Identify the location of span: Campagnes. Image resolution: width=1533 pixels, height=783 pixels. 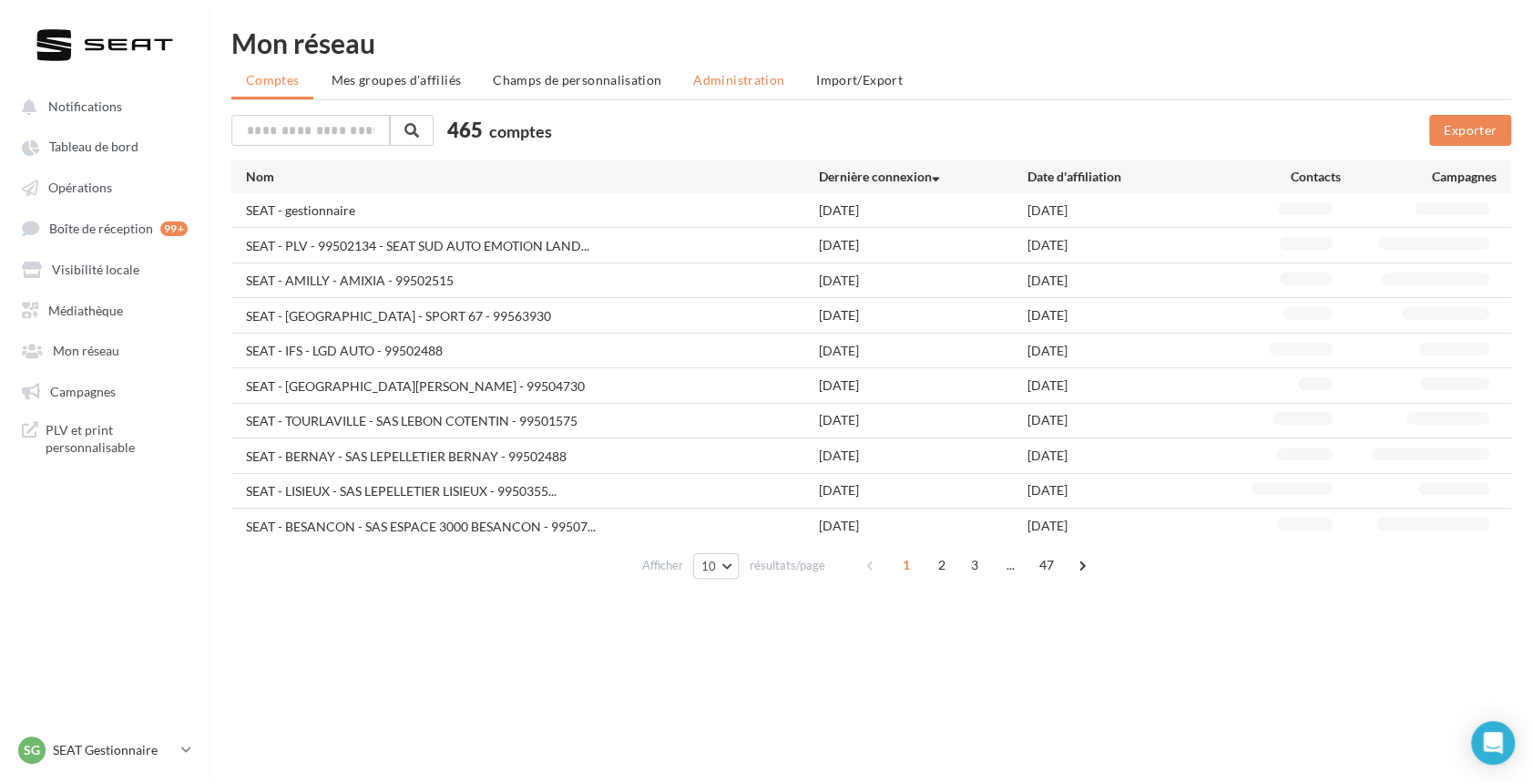
(83, 390).